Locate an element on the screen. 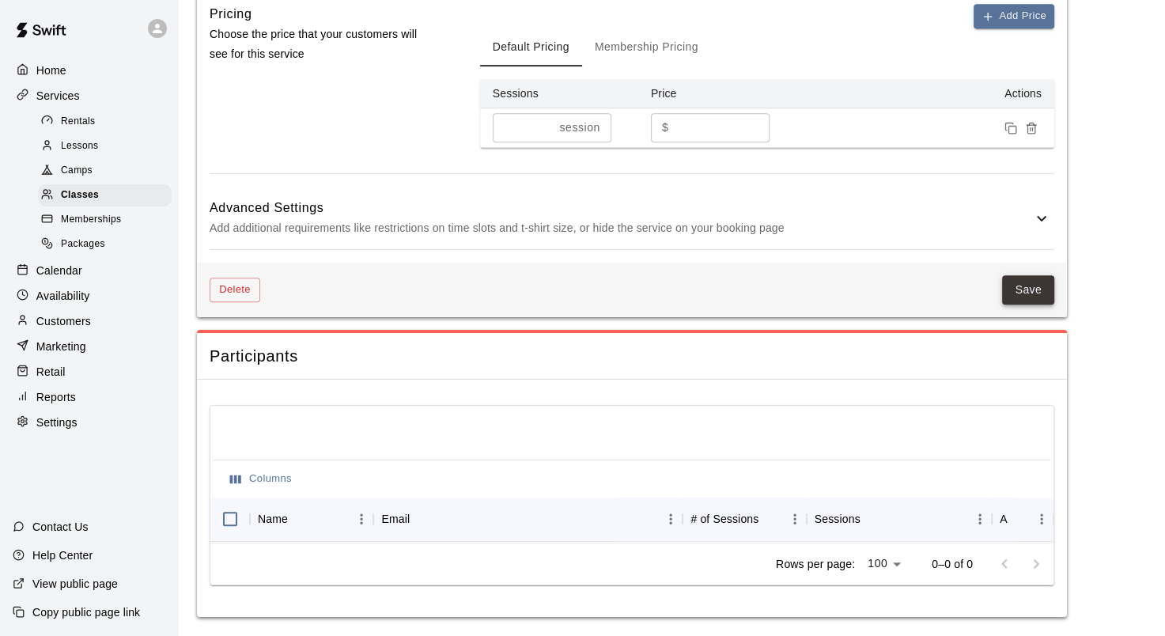 Image resolution: width=1165 pixels, height=636 pixels. a: Customers is located at coordinates (89, 321).